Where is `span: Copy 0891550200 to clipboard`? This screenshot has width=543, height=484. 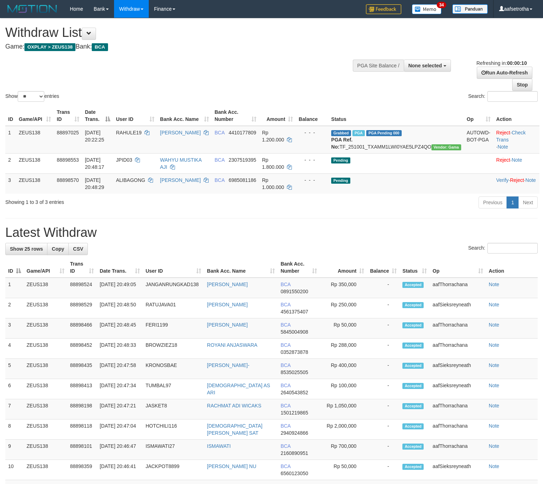 span: Copy 0891550200 to clipboard is located at coordinates (295, 291).